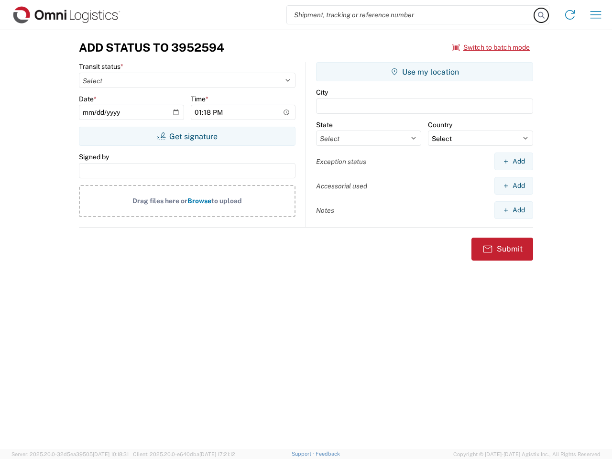 The width and height of the screenshot is (612, 459). What do you see at coordinates (322, 92) in the screenshot?
I see `label: City` at bounding box center [322, 92].